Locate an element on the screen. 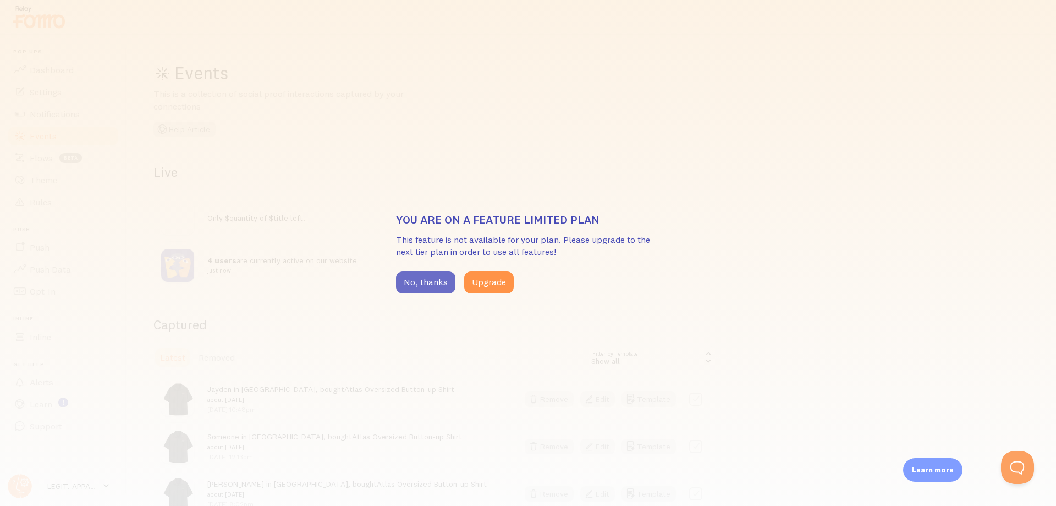 Image resolution: width=1056 pixels, height=506 pixels. h3: You are on a feature limited plan is located at coordinates (528, 219).